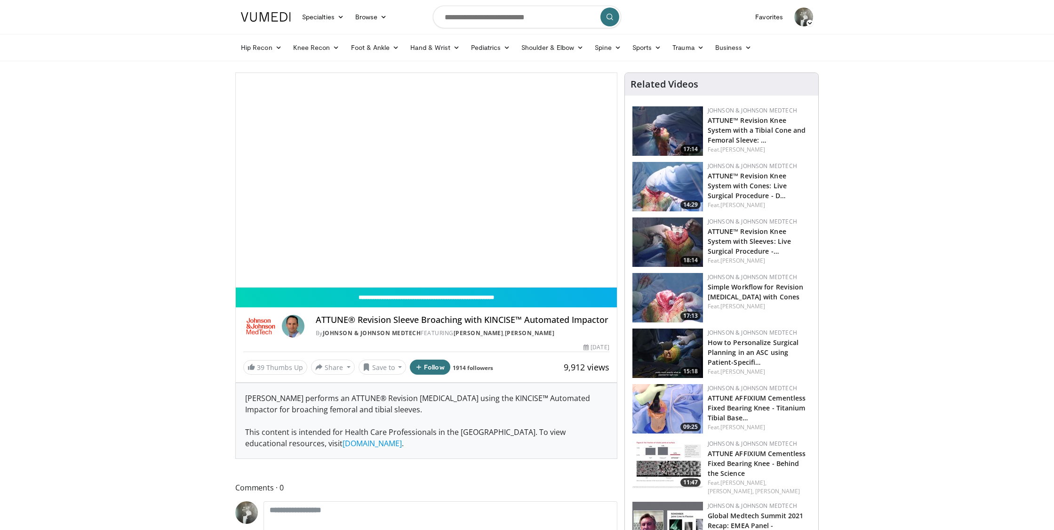  Describe the element at coordinates (667, 186) in the screenshot. I see `a: 14:29` at that location.